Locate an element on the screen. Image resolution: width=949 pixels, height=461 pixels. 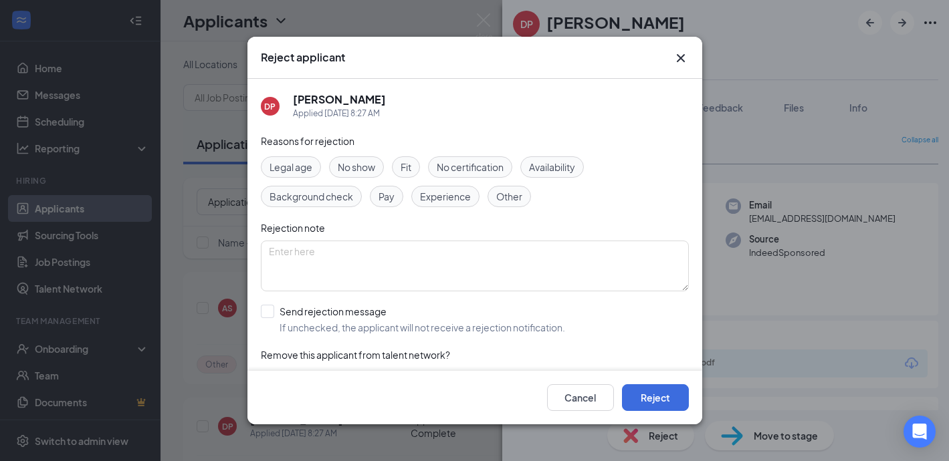
span: No certification is located at coordinates (470, 167).